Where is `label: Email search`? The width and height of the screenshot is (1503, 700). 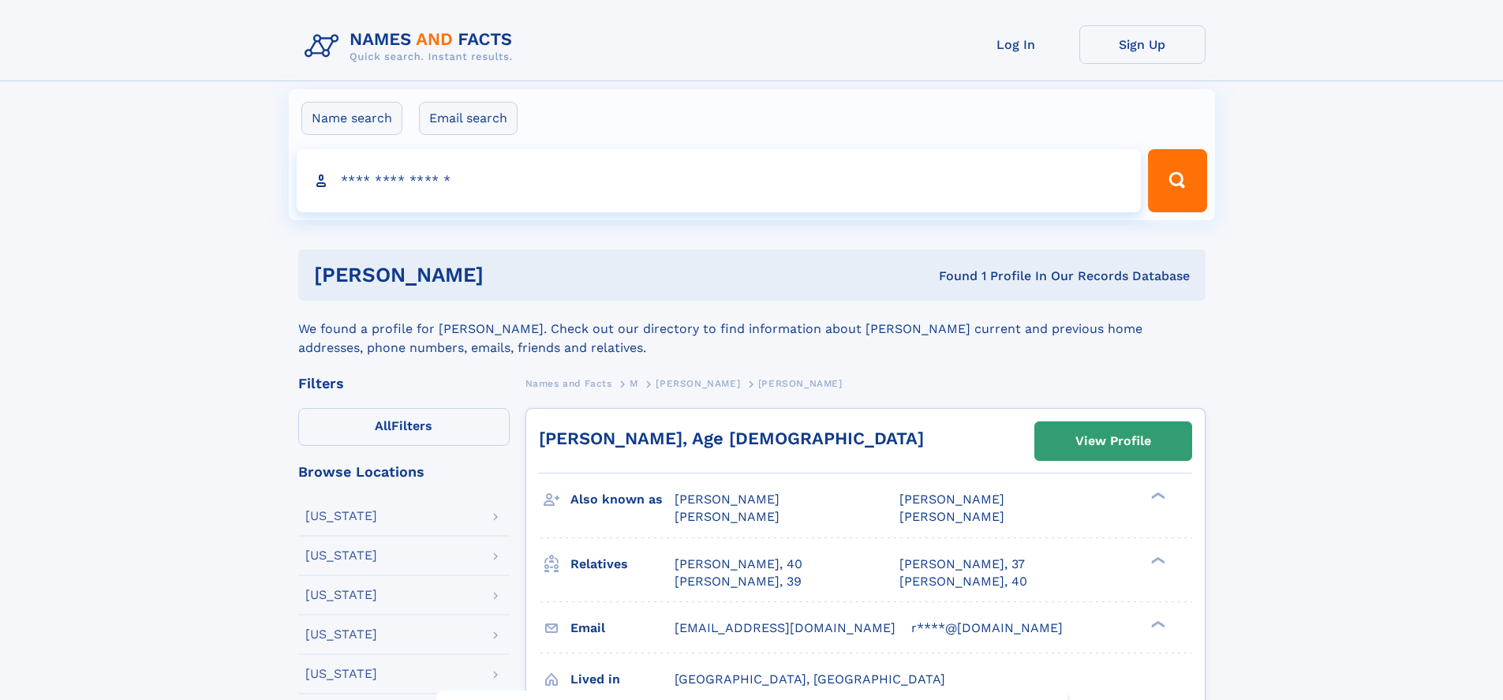
label: Email search is located at coordinates (468, 118).